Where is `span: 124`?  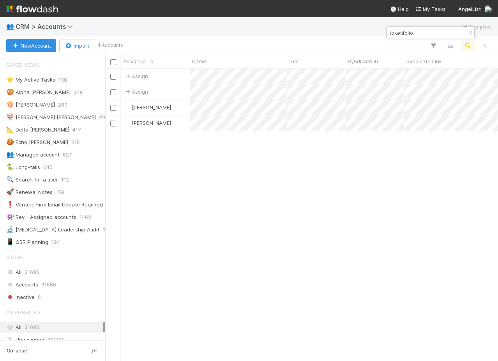 span: 124 is located at coordinates (56, 242).